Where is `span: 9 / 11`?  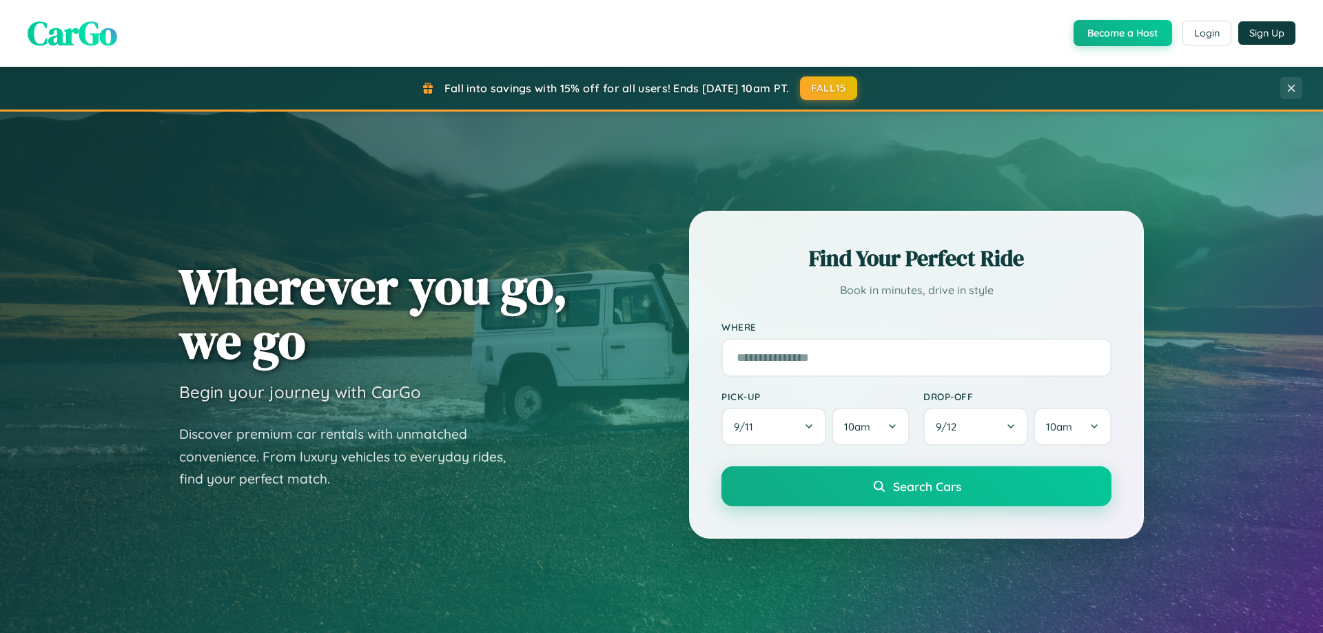 span: 9 / 11 is located at coordinates (747, 427).